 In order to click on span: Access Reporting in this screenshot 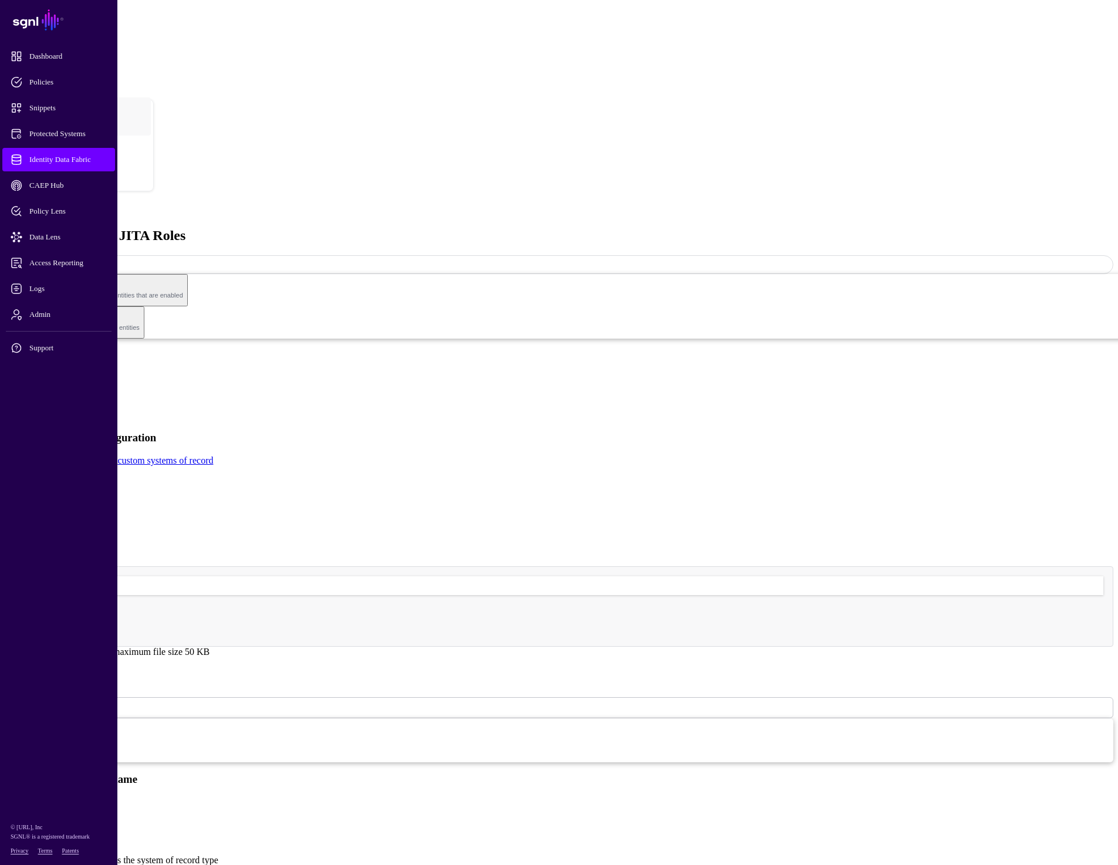, I will do `click(68, 263)`.